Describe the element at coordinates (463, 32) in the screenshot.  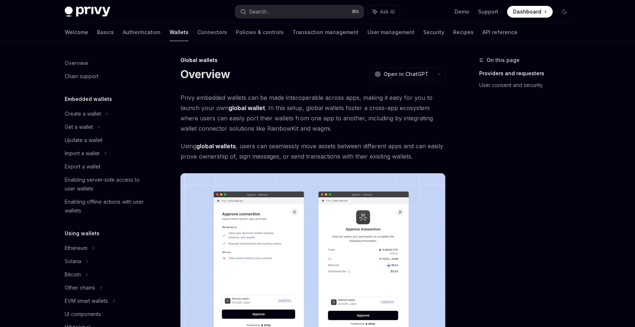
I see `a: Recipes` at that location.